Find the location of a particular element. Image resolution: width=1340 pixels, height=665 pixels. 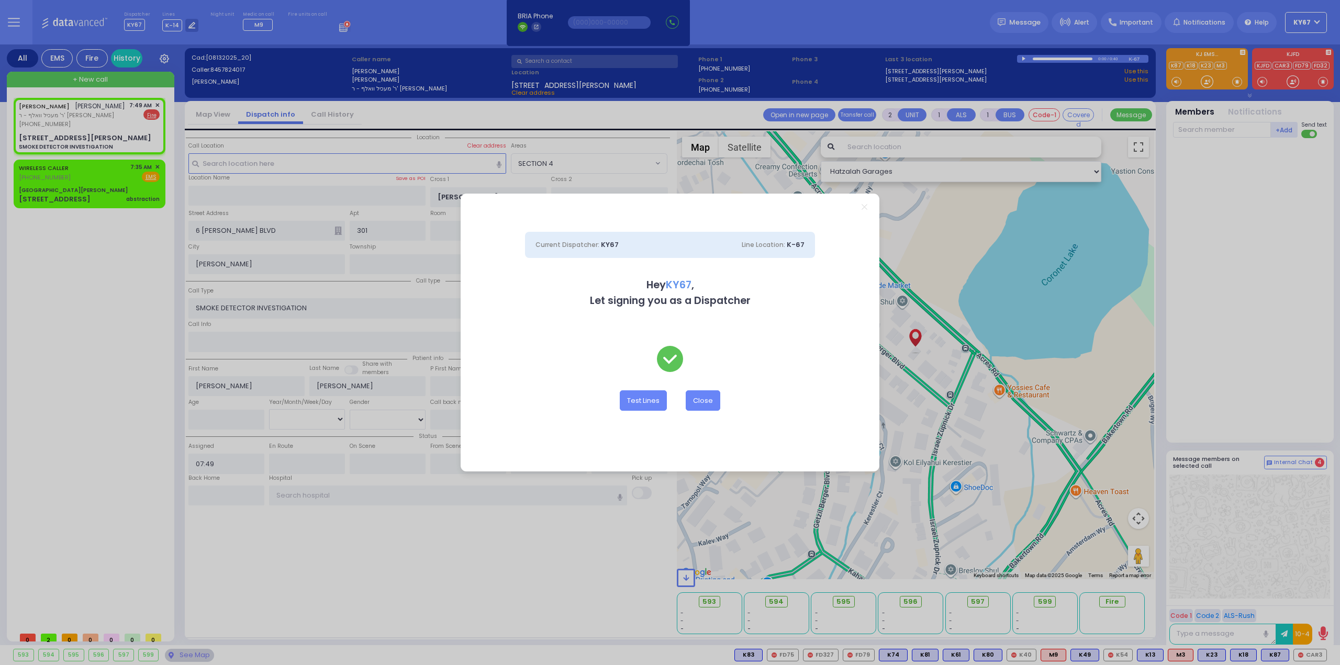

img: check-green.svg is located at coordinates (670, 359).